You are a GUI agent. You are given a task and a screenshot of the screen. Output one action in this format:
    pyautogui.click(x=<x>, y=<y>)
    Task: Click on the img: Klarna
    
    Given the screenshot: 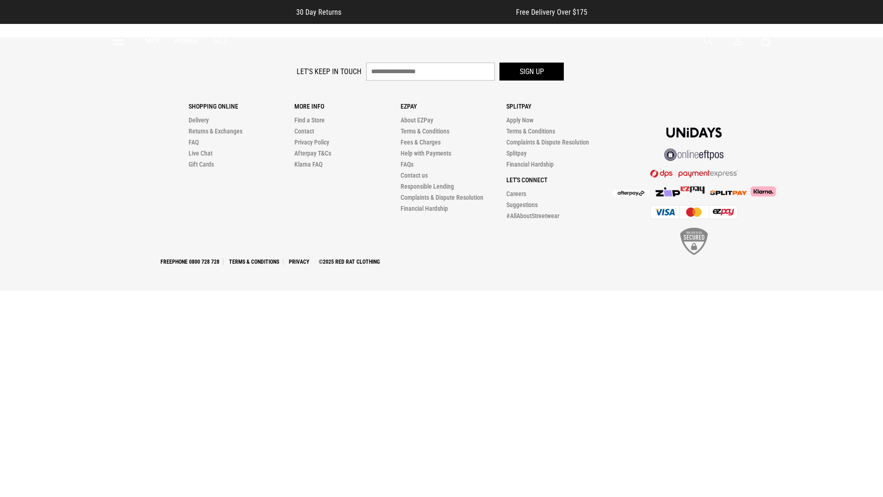 What is the action you would take?
    pyautogui.click(x=761, y=191)
    